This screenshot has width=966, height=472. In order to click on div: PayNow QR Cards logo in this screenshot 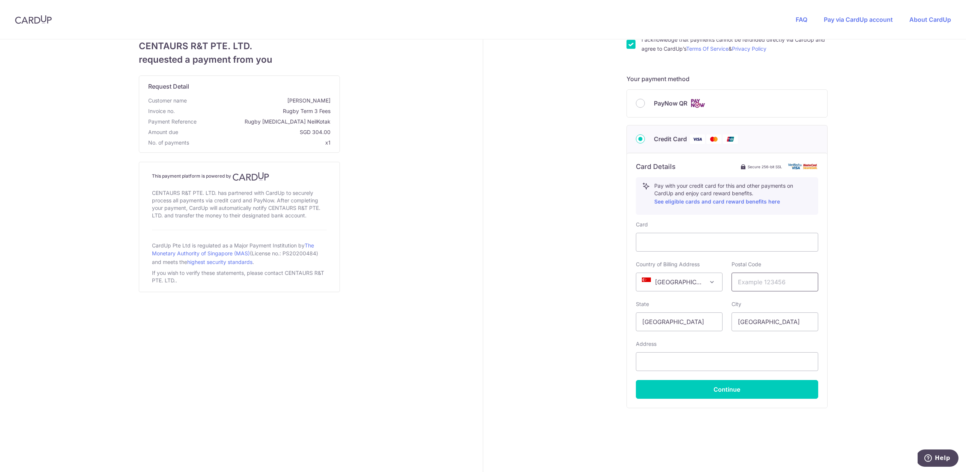, I will do `click(727, 103)`.